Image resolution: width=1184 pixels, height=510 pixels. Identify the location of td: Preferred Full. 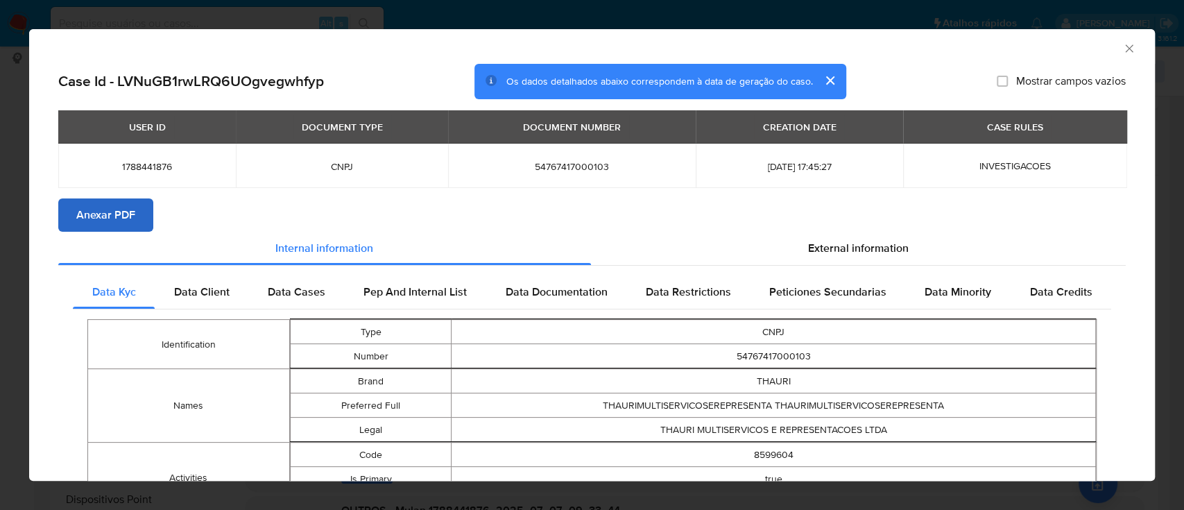
(370, 405).